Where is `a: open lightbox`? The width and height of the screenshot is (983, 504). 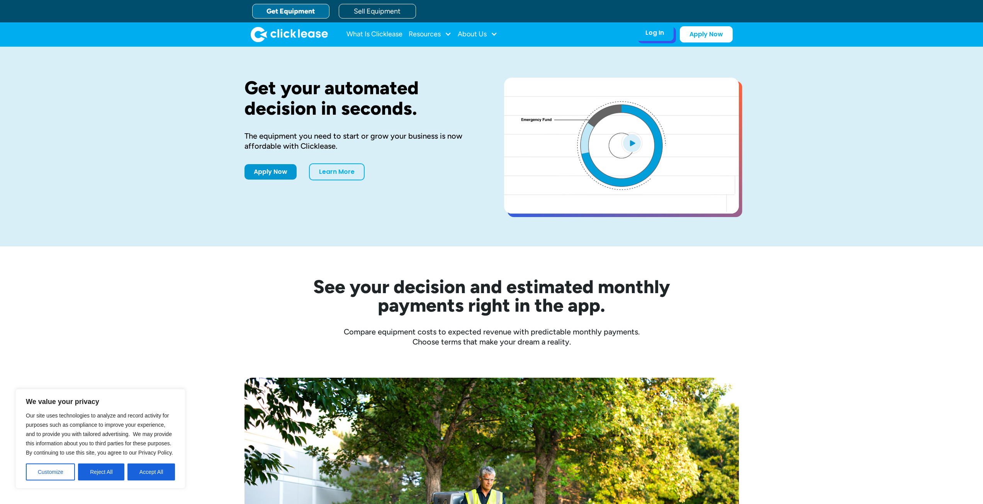 a: open lightbox is located at coordinates (621, 146).